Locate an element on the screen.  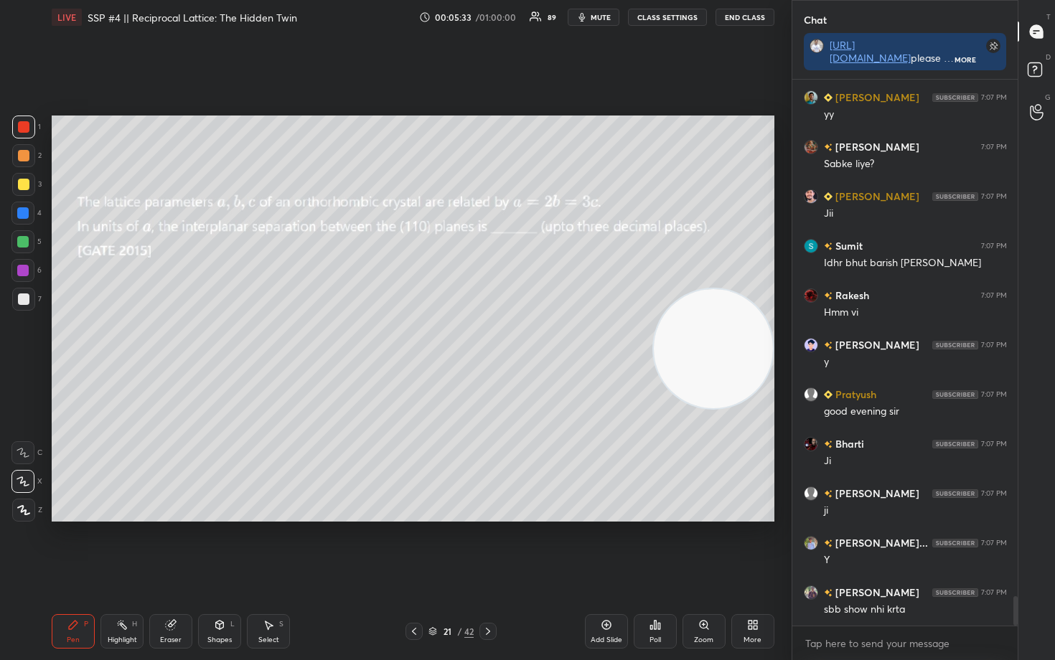
div: y is located at coordinates (915, 362).